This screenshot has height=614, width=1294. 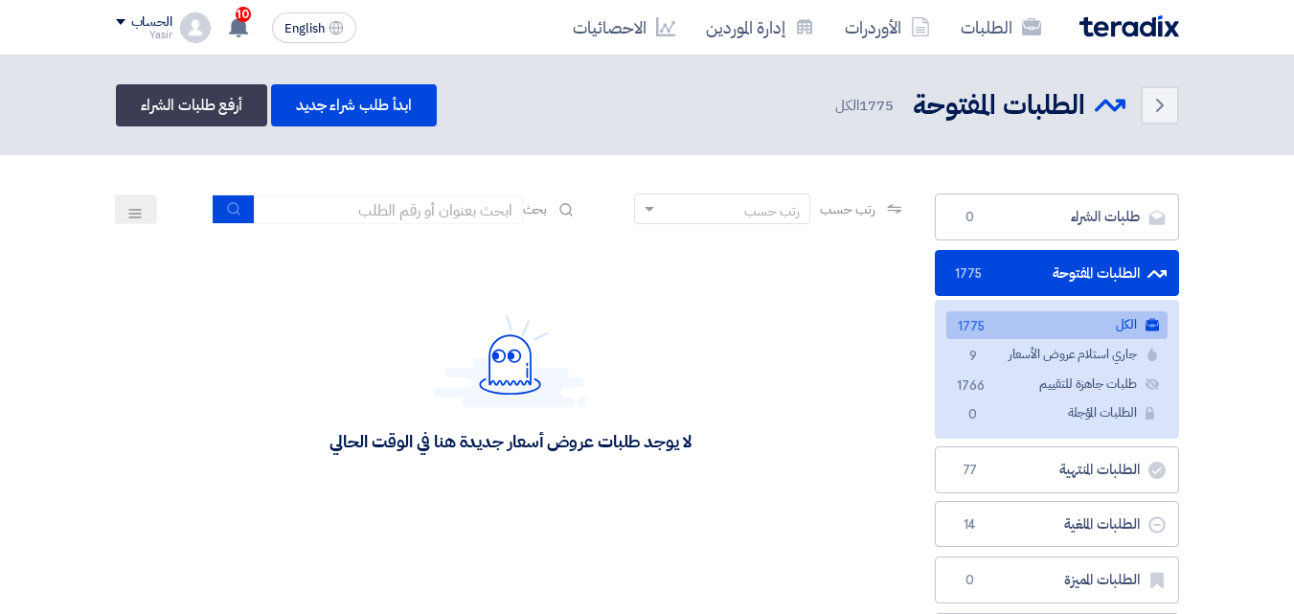 What do you see at coordinates (192, 105) in the screenshot?
I see `a: أرفع طلبات الشراء` at bounding box center [192, 105].